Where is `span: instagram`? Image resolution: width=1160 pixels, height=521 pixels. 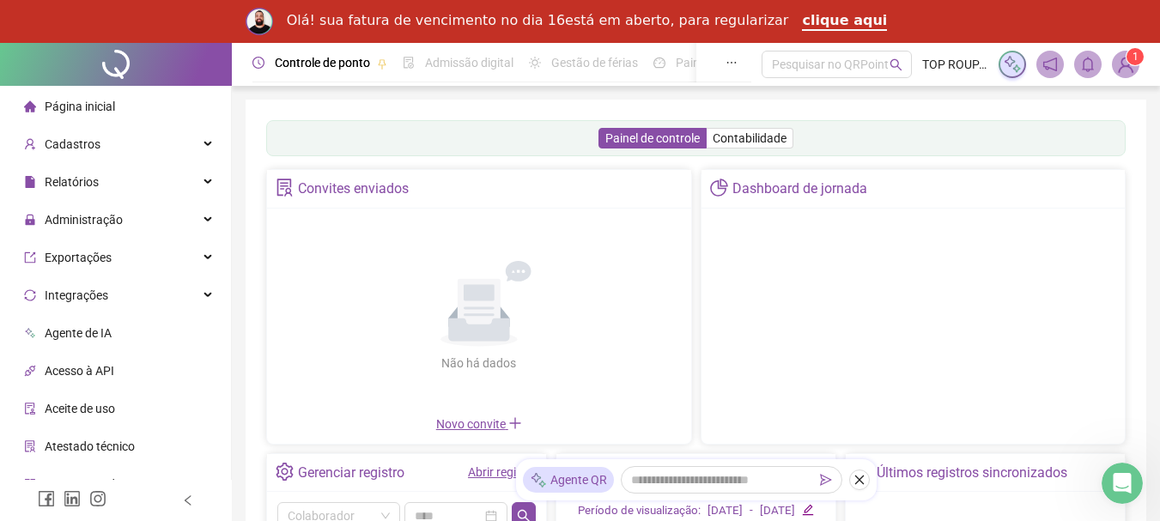 span: instagram is located at coordinates (98, 499).